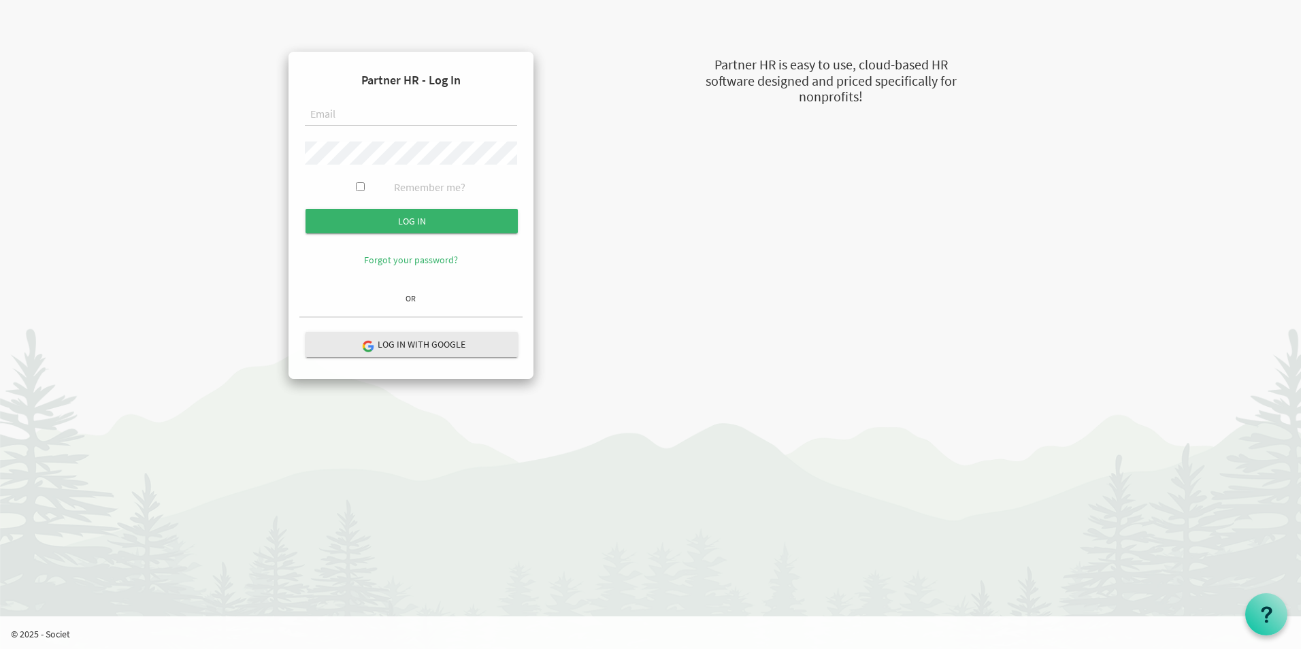  What do you see at coordinates (412, 221) in the screenshot?
I see `input: Log in` at bounding box center [412, 221].